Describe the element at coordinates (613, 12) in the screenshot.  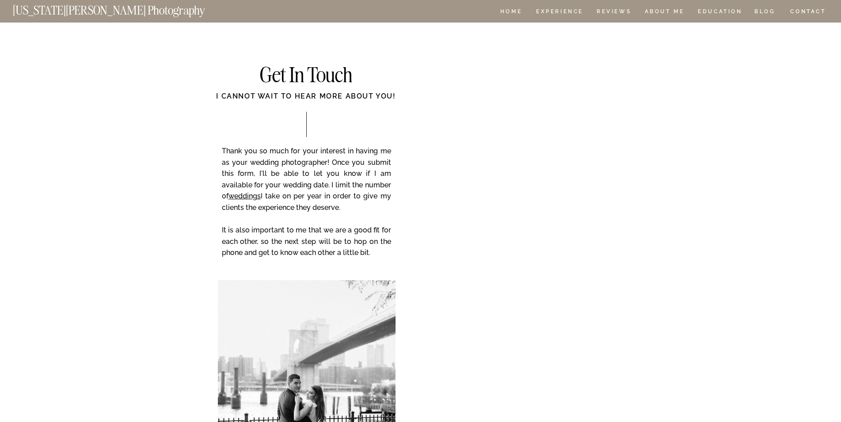
I see `nav: REVIEWS` at that location.